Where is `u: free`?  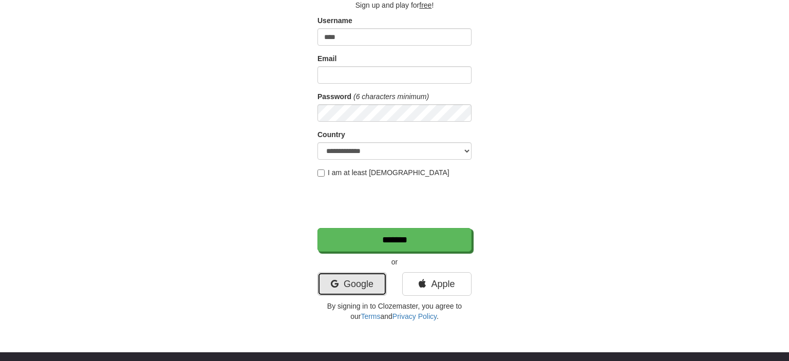
u: free is located at coordinates (425, 5).